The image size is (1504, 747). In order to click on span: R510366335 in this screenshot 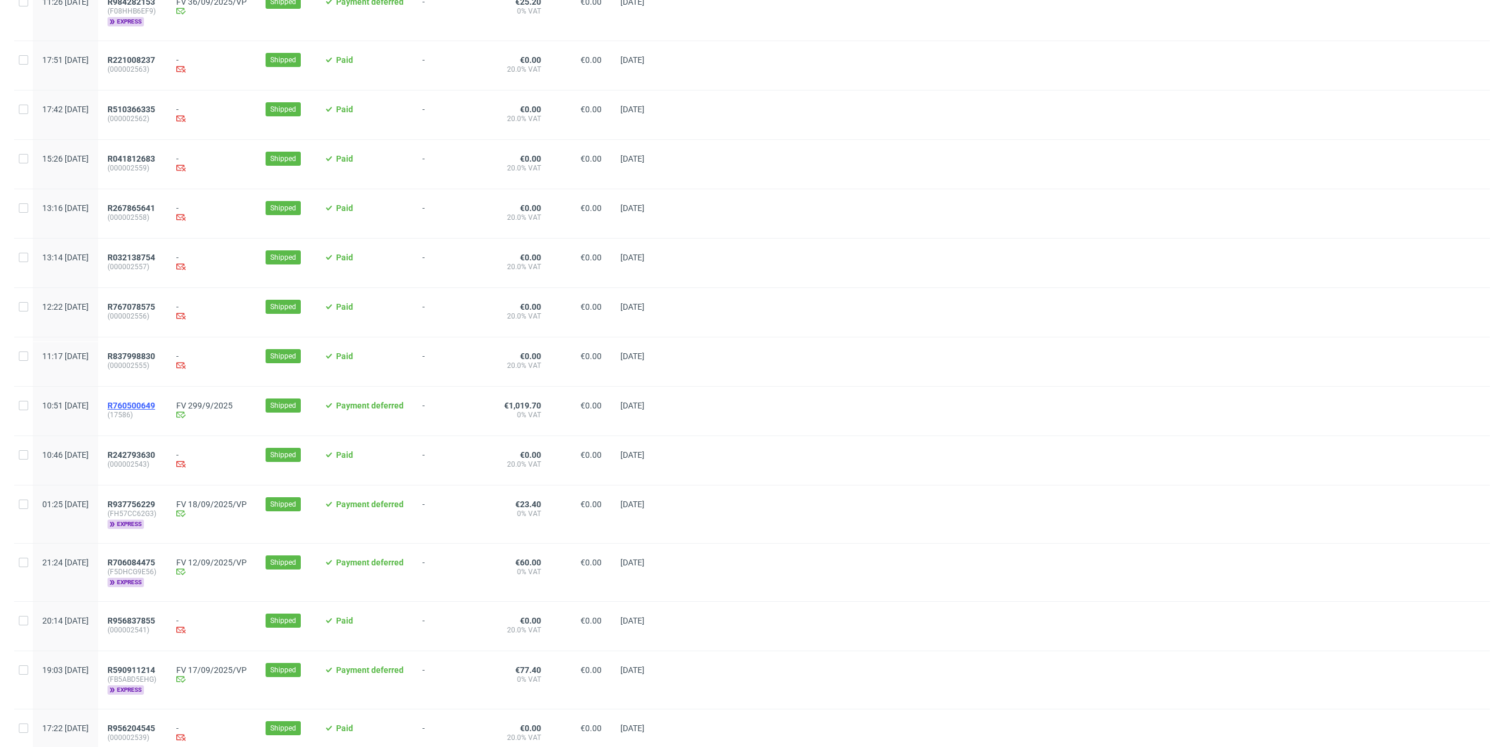, I will do `click(131, 109)`.